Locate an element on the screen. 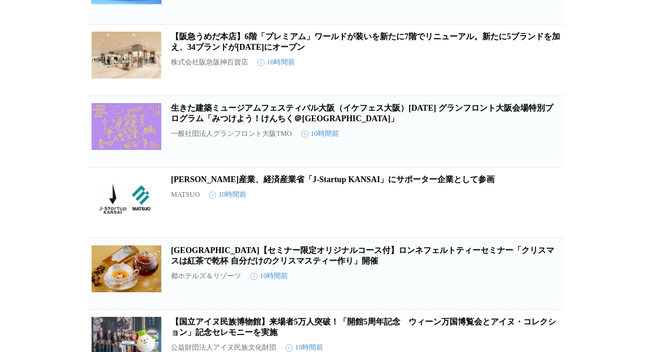 The image size is (652, 352). img: 生きた建築ミュージアムフェスティバル大阪（イケフェス大阪）2025 グランフロント大阪会場特別プログラム「みつけよう！けんちく＠グランフロント大阪」 is located at coordinates (126, 126).